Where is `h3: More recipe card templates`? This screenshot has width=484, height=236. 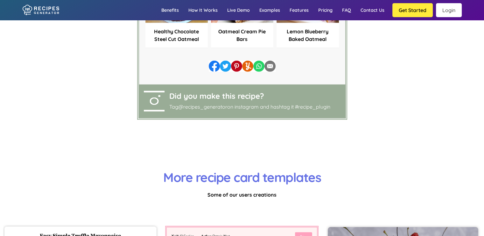
h3: More recipe card templates is located at coordinates (242, 177).